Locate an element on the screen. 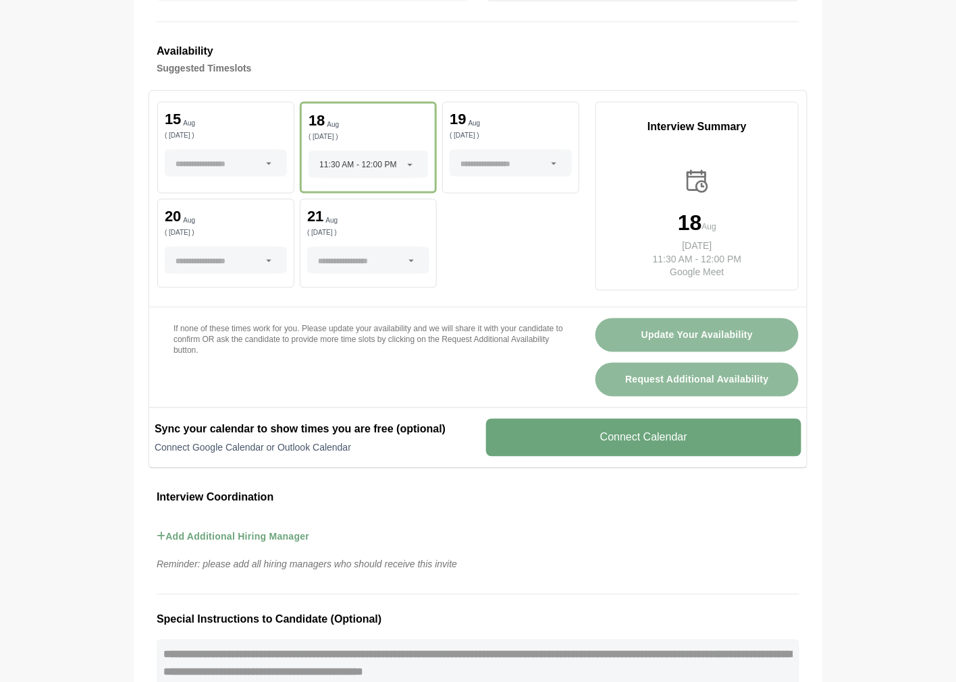 This screenshot has height=682, width=956. h3: Interview Coordination is located at coordinates (478, 498).